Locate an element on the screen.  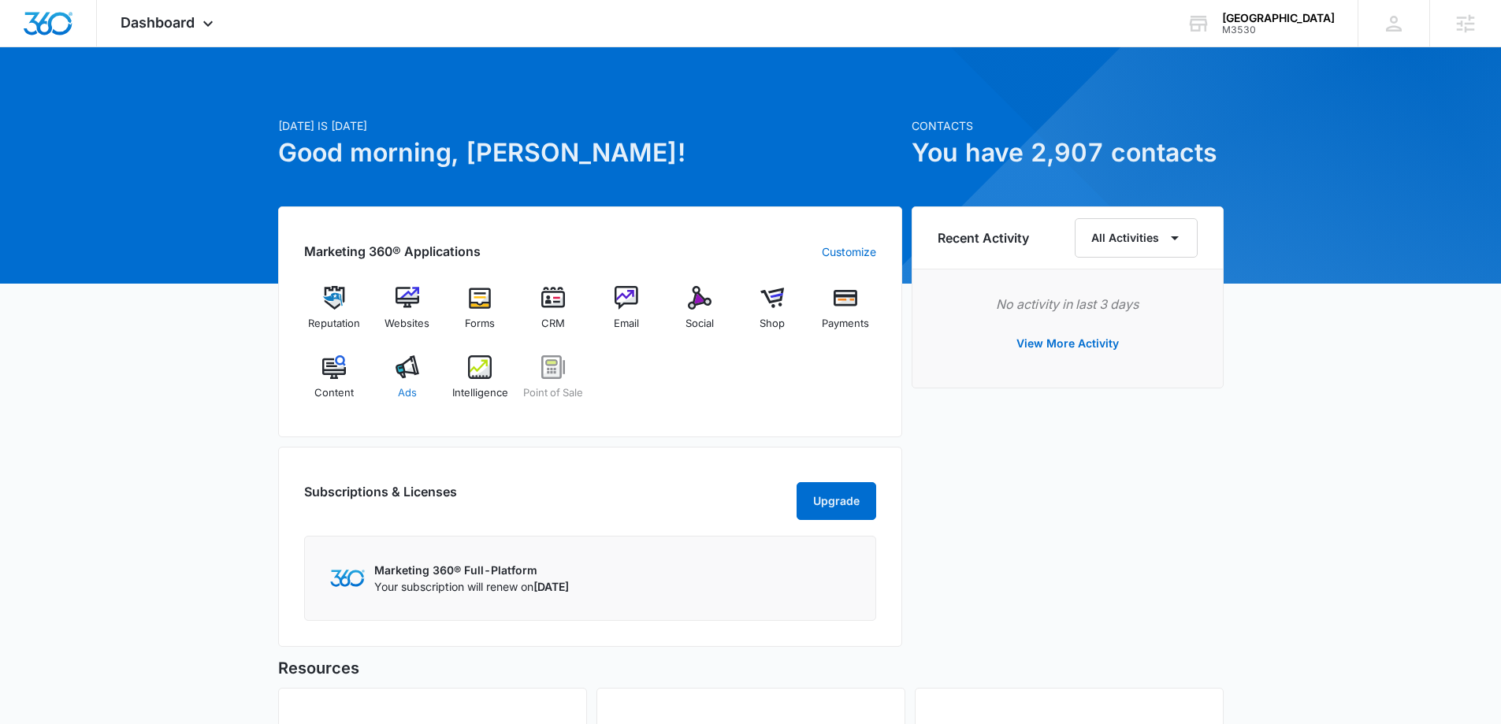
a: Payments is located at coordinates (845, 314).